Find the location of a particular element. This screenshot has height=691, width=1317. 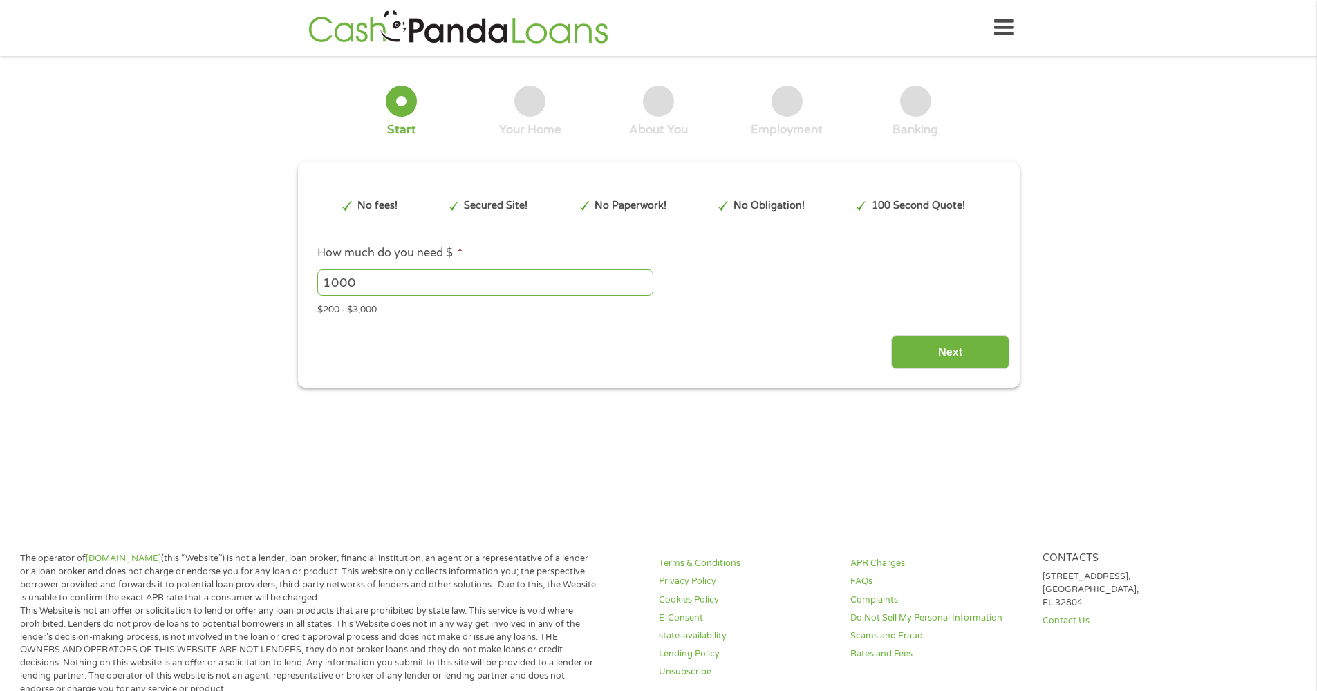

p: No fees! is located at coordinates (378, 206).